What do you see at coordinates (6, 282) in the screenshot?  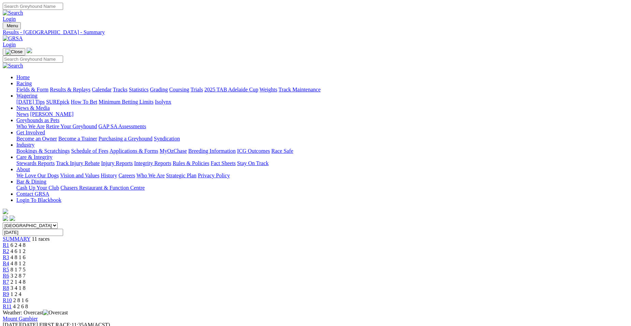 I see `span: R7` at bounding box center [6, 282].